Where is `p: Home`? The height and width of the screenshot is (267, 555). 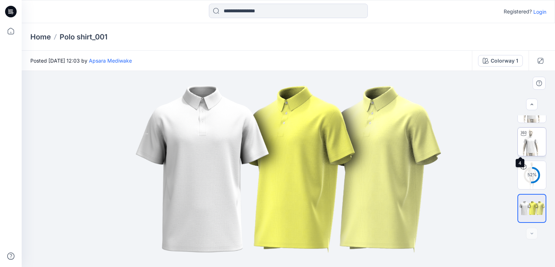
p: Home is located at coordinates (40, 37).